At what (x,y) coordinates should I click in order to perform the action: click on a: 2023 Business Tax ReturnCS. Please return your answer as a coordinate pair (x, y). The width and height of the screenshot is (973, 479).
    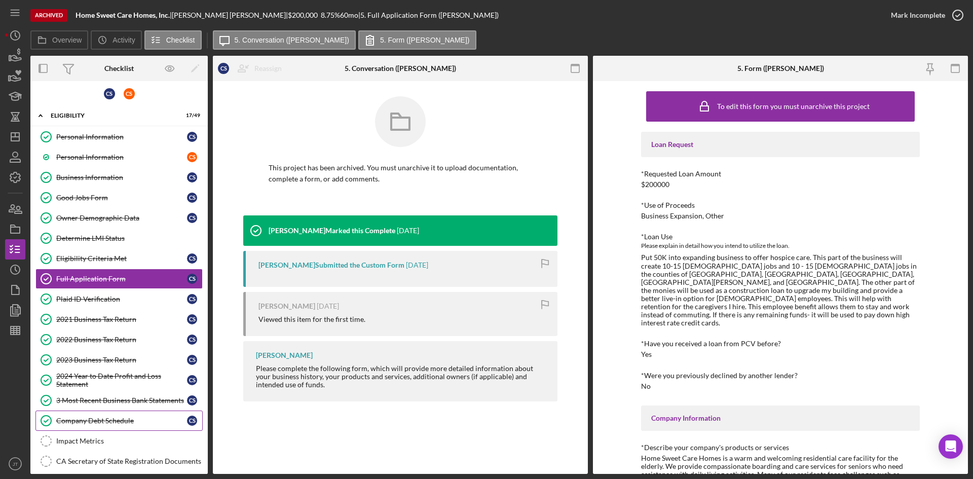
    Looking at the image, I should click on (119, 360).